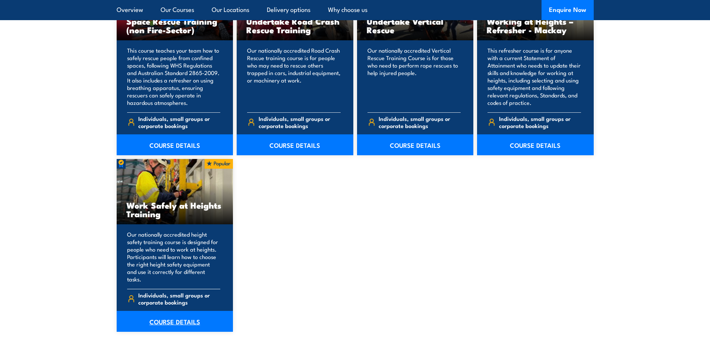 The image size is (710, 340). I want to click on p: This refresher course is for anyone with a current Statement of Attainment who needs to update th..., so click(534, 76).